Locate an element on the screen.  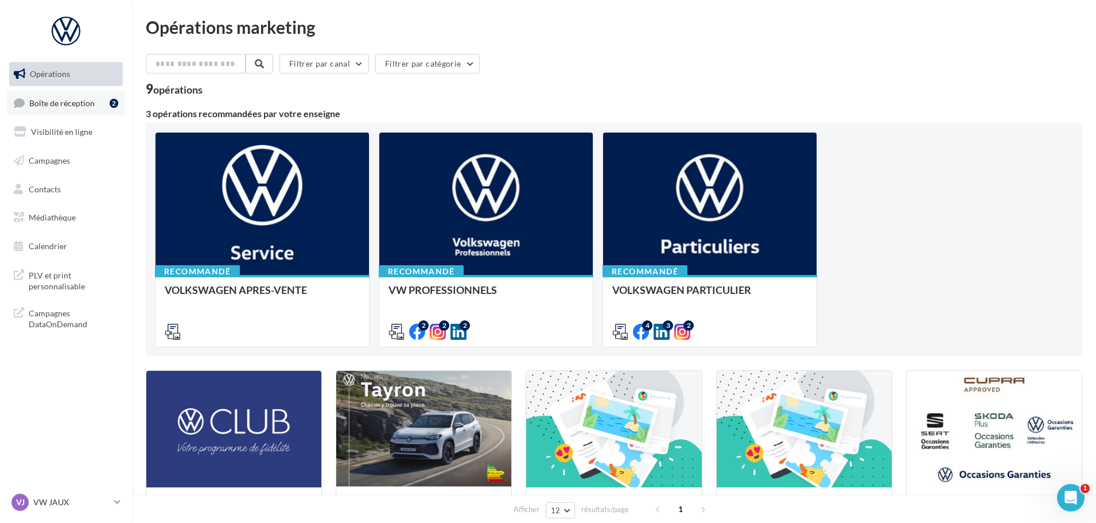
span: 12 is located at coordinates (556, 510).